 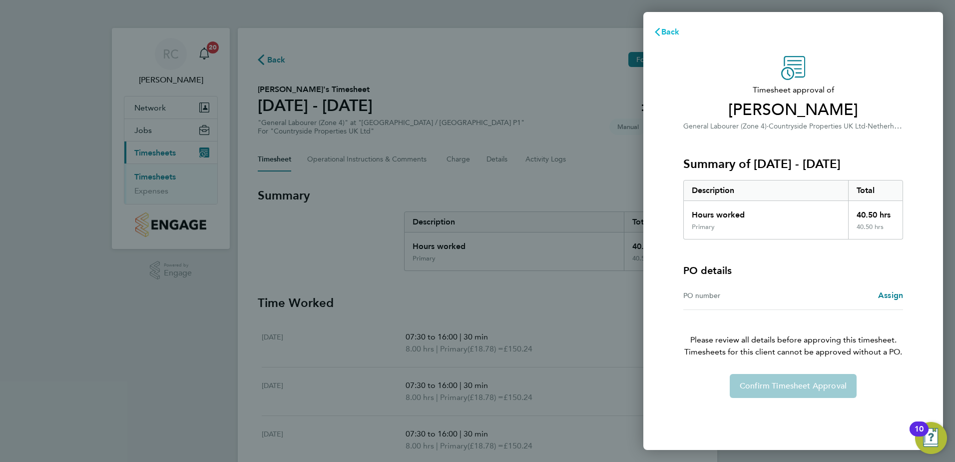 What do you see at coordinates (817, 126) in the screenshot?
I see `span: Countryside Properties UK Ltd` at bounding box center [817, 126].